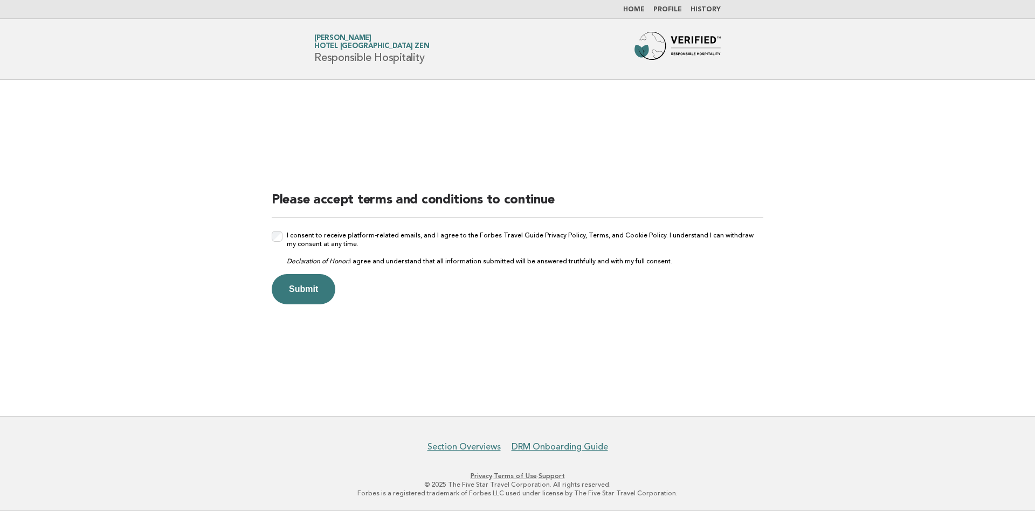 The width and height of the screenshot is (1035, 511). I want to click on a: Support, so click(552, 476).